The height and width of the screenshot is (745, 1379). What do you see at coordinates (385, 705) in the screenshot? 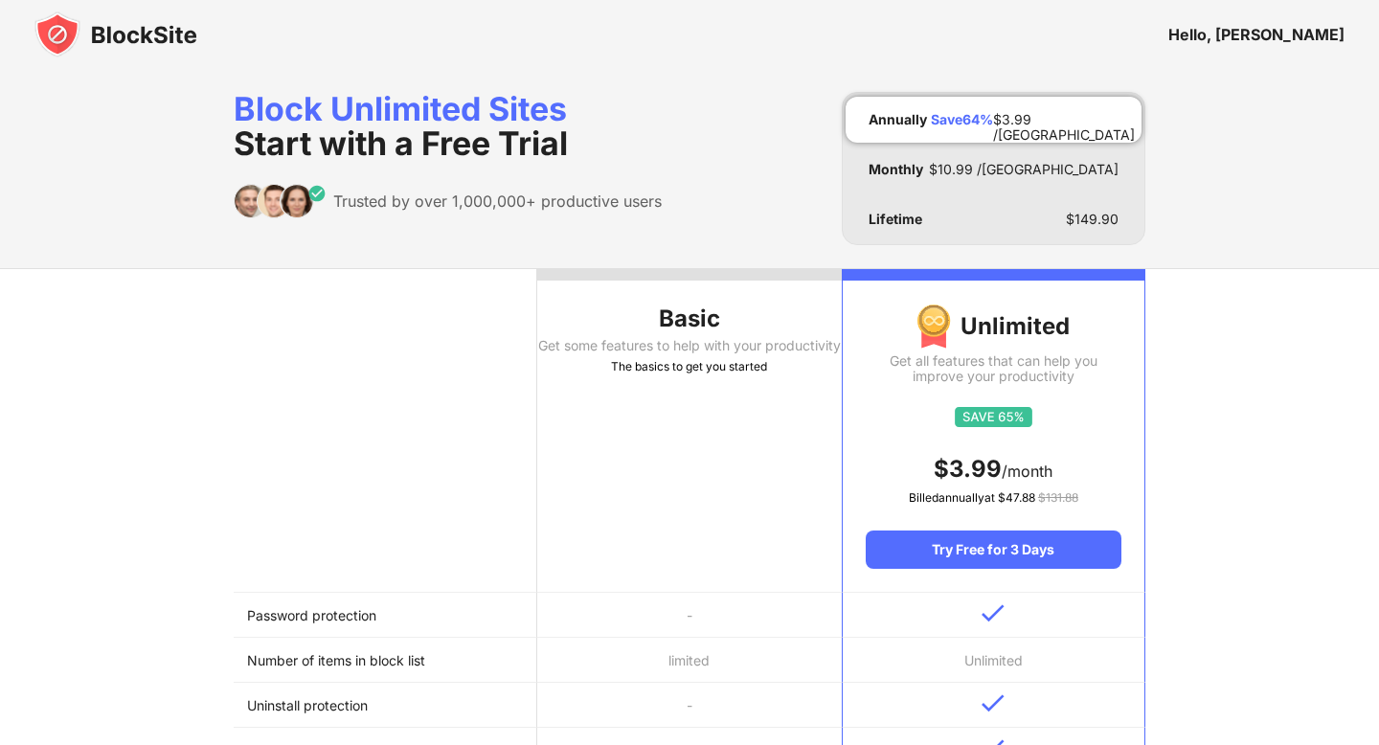
I see `td: Uninstall protection` at bounding box center [385, 705].